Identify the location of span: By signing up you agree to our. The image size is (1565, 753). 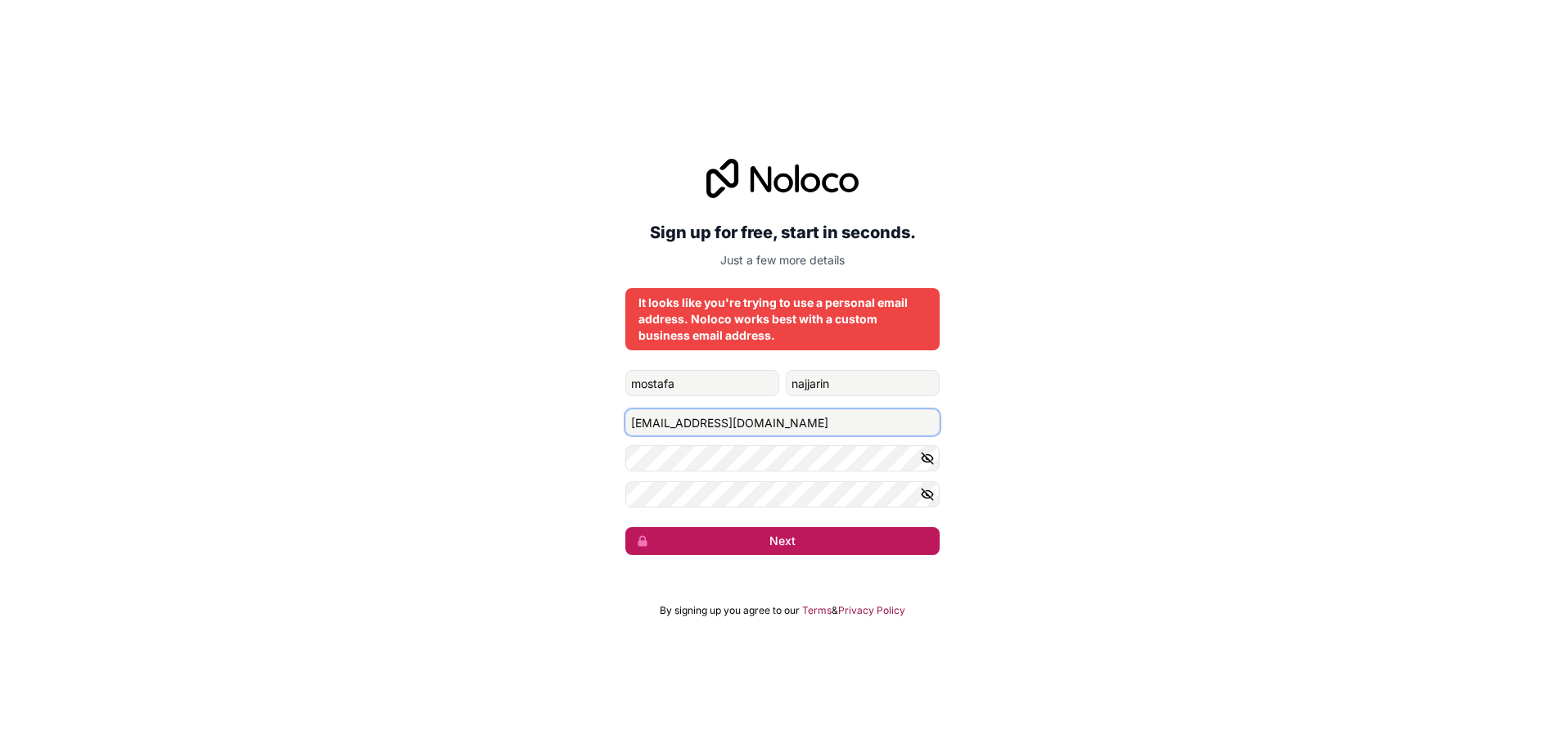
(729, 610).